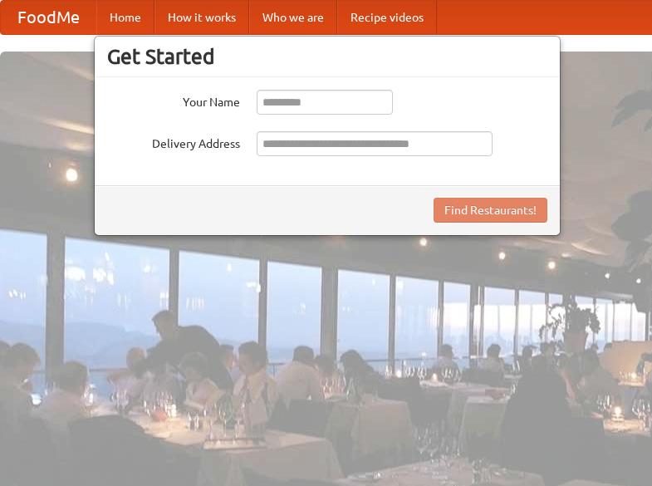 The image size is (652, 486). I want to click on a: FoodMe, so click(48, 17).